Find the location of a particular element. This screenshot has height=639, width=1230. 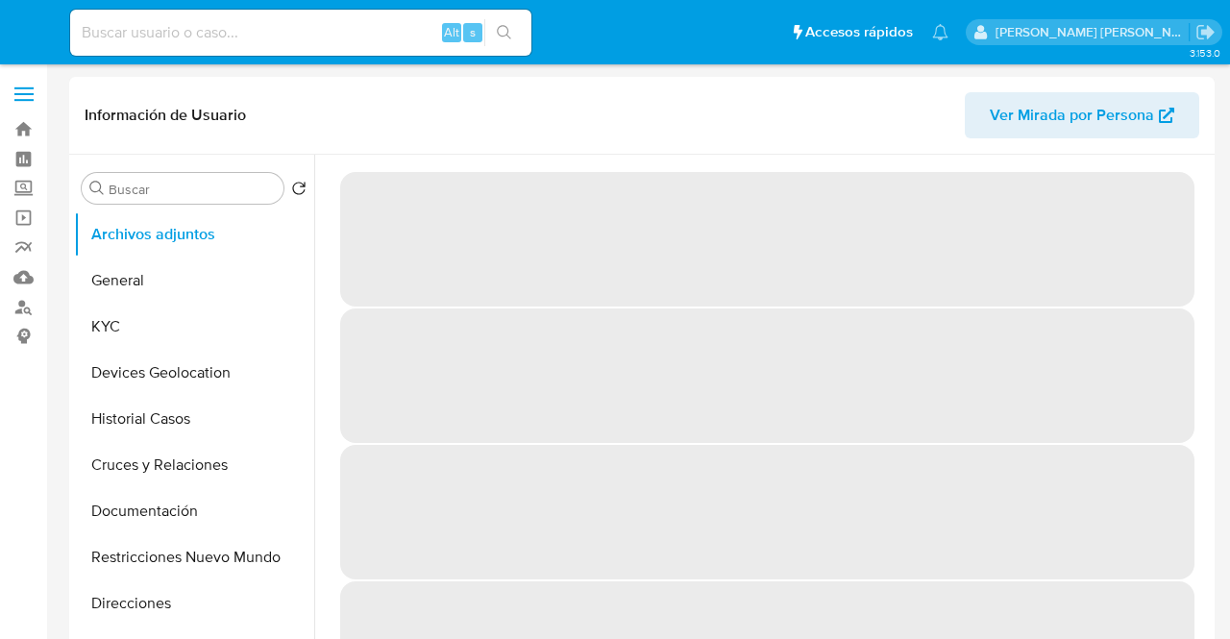

button: General is located at coordinates (194, 281).